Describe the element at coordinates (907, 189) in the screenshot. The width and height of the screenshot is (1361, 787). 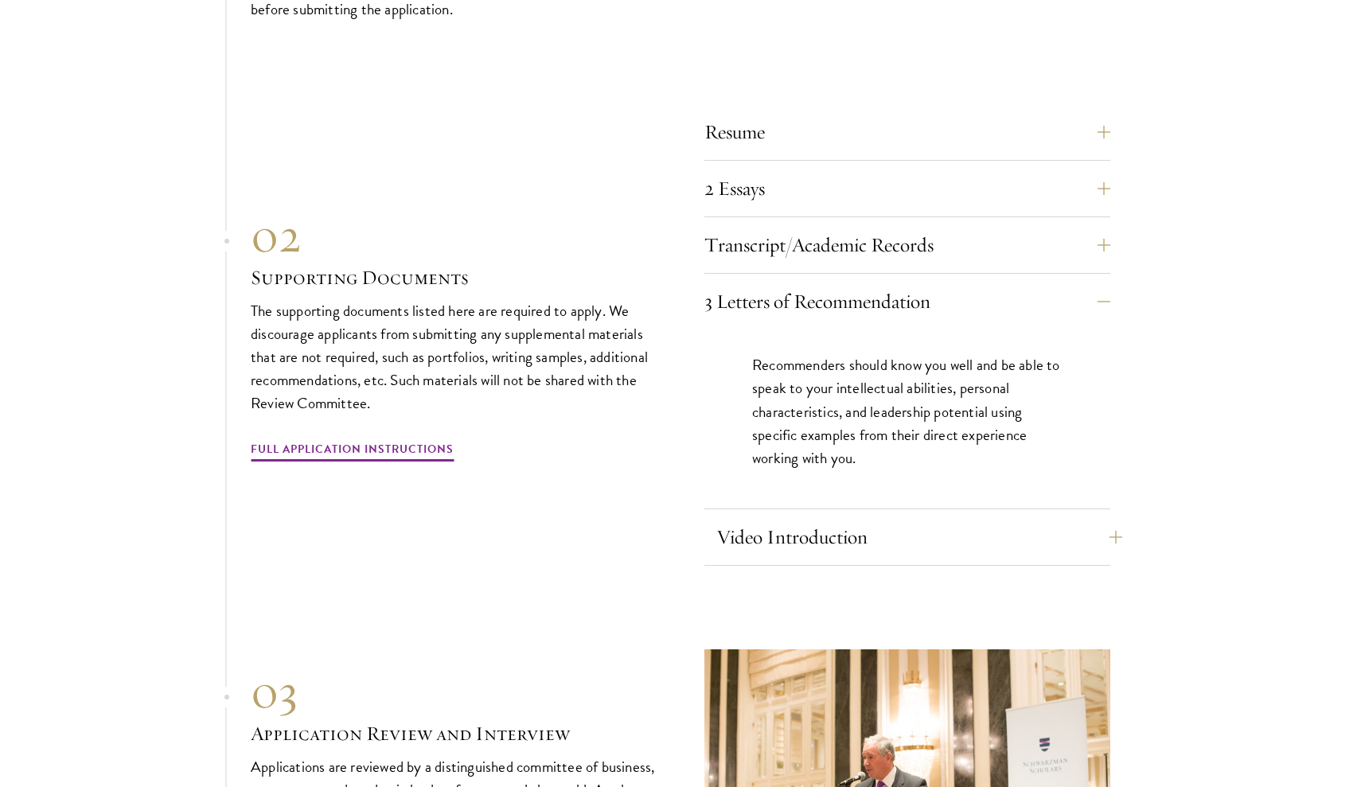
I see `button: 2 Essays` at that location.